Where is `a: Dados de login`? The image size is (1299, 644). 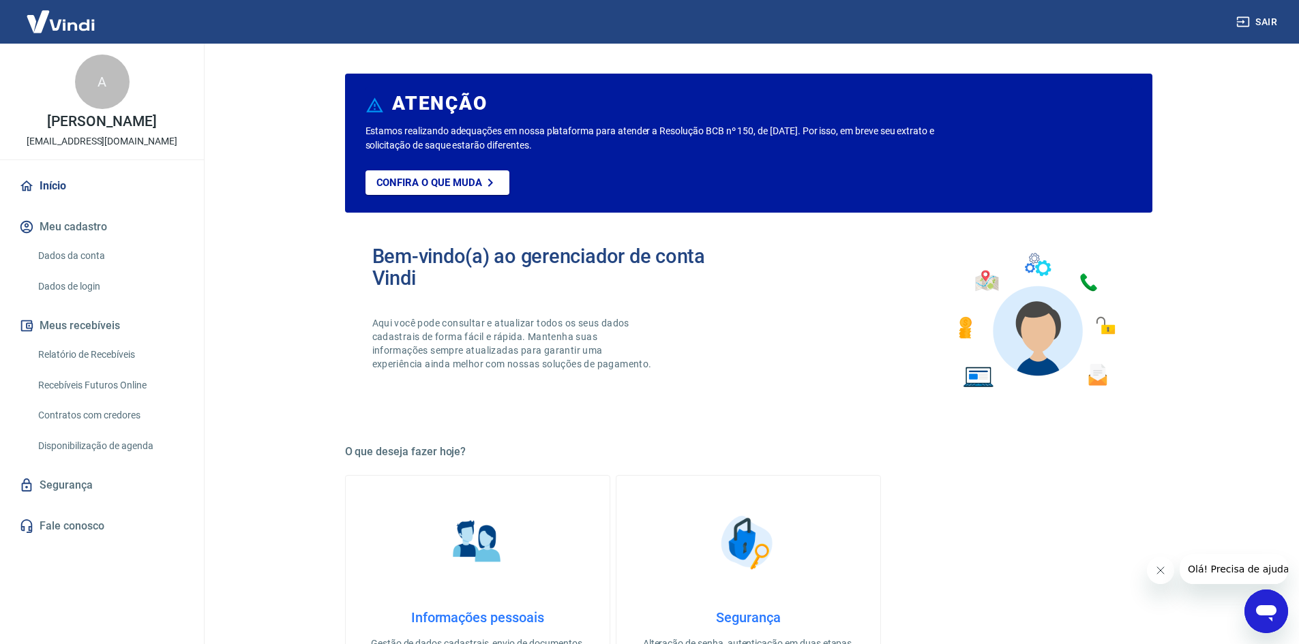
a: Dados de login is located at coordinates (110, 286).